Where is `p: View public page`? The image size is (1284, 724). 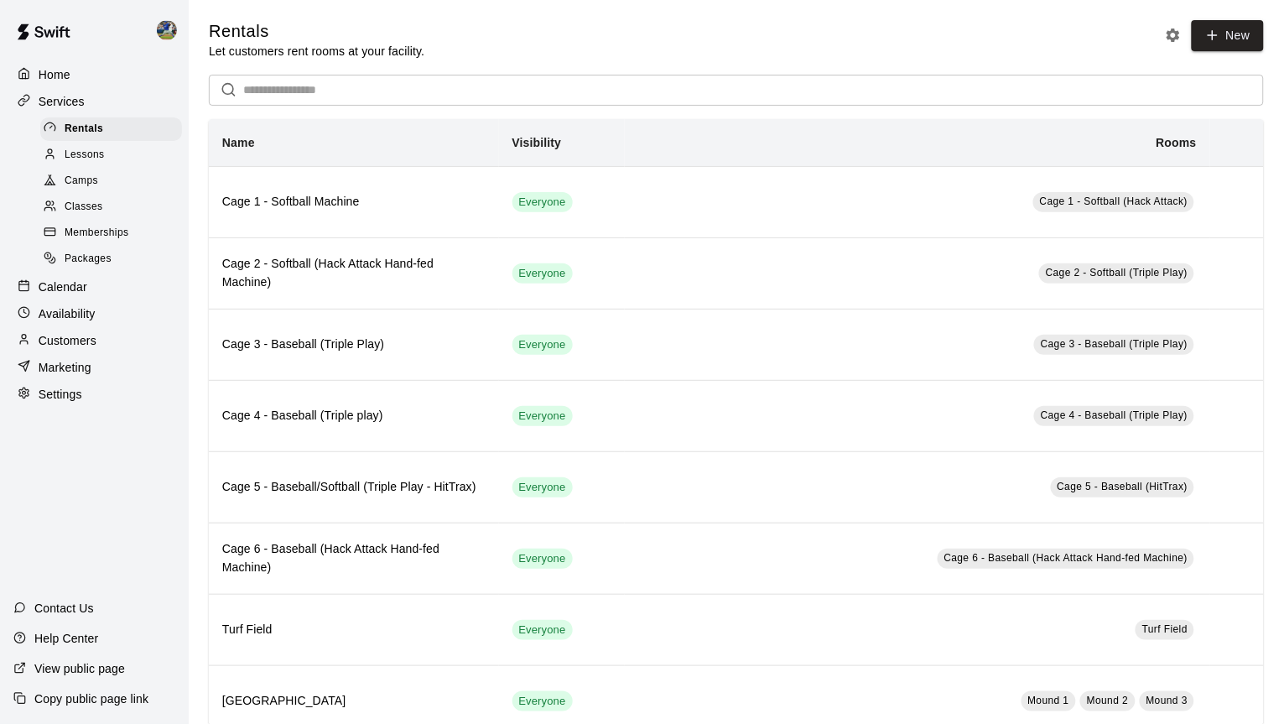
p: View public page is located at coordinates (80, 669).